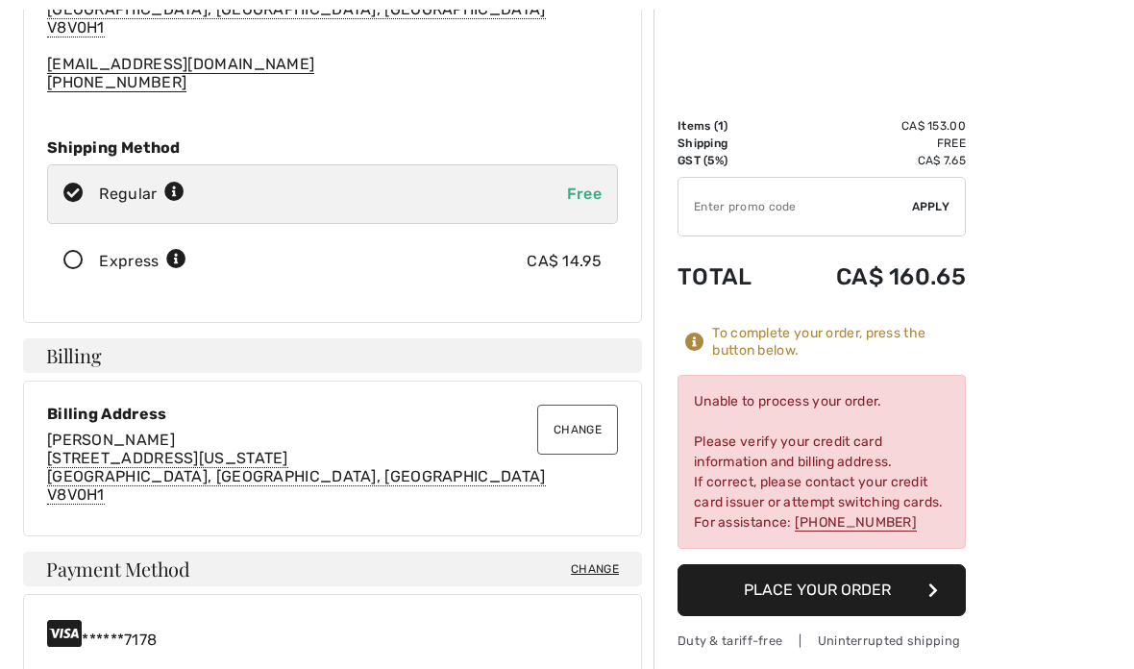  Describe the element at coordinates (141, 194) in the screenshot. I see `div: Regular` at that location.